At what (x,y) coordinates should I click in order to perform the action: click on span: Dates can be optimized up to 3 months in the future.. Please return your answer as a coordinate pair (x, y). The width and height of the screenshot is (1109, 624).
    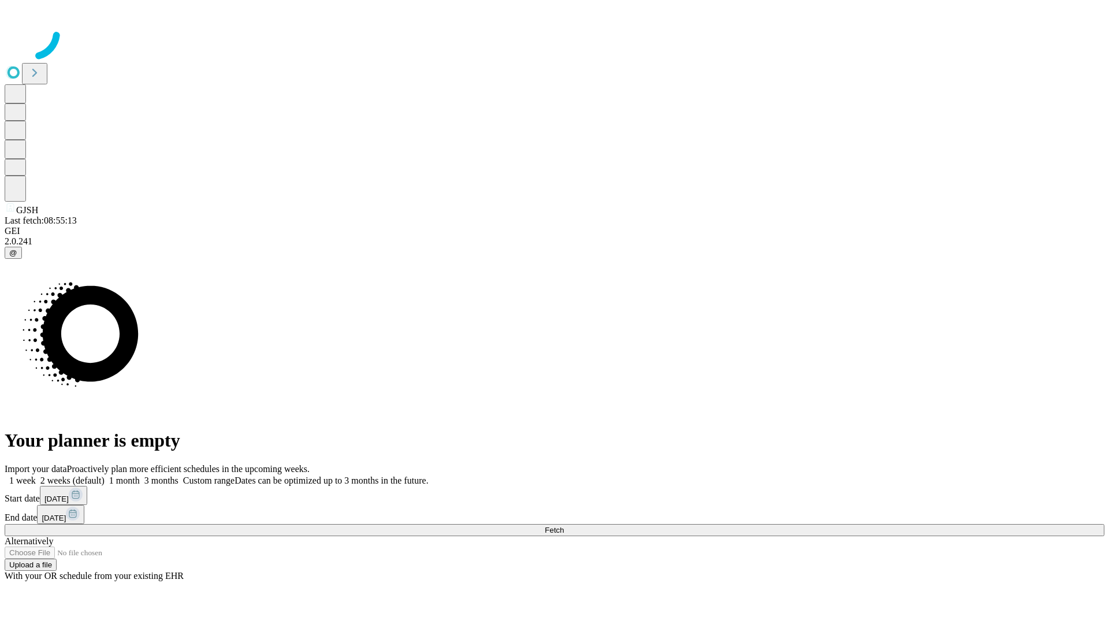
    Looking at the image, I should click on (331, 480).